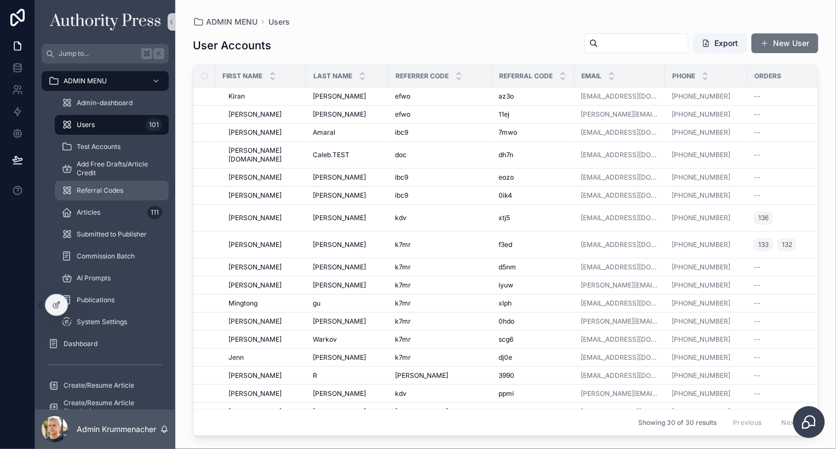 Image resolution: width=836 pixels, height=449 pixels. What do you see at coordinates (105, 237) in the screenshot?
I see `div: scrollable content` at bounding box center [105, 237].